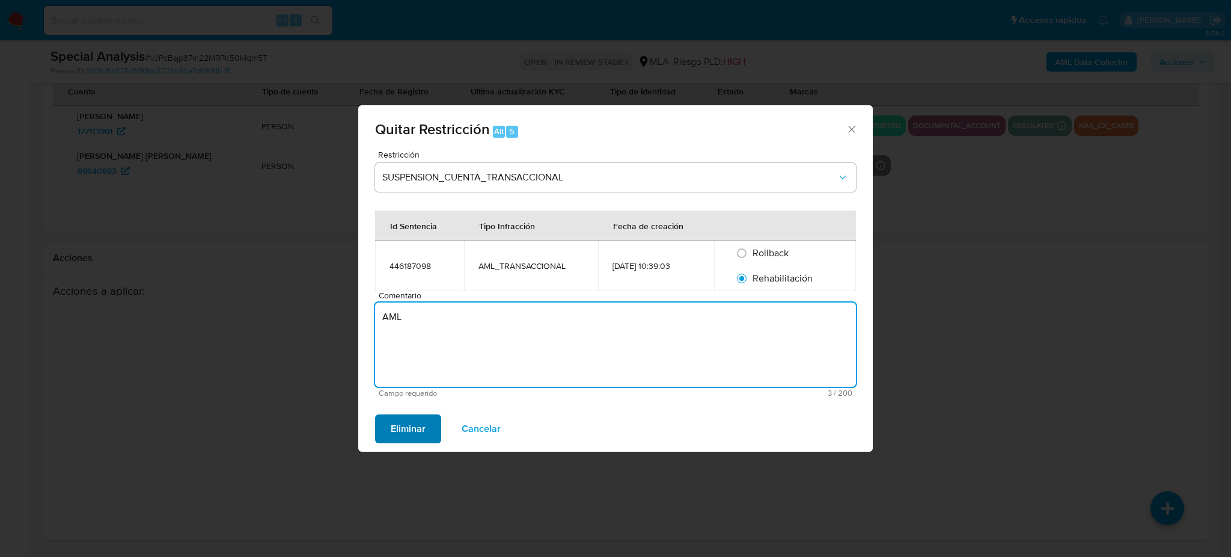 Image resolution: width=1231 pixels, height=557 pixels. I want to click on span: Alt, so click(499, 131).